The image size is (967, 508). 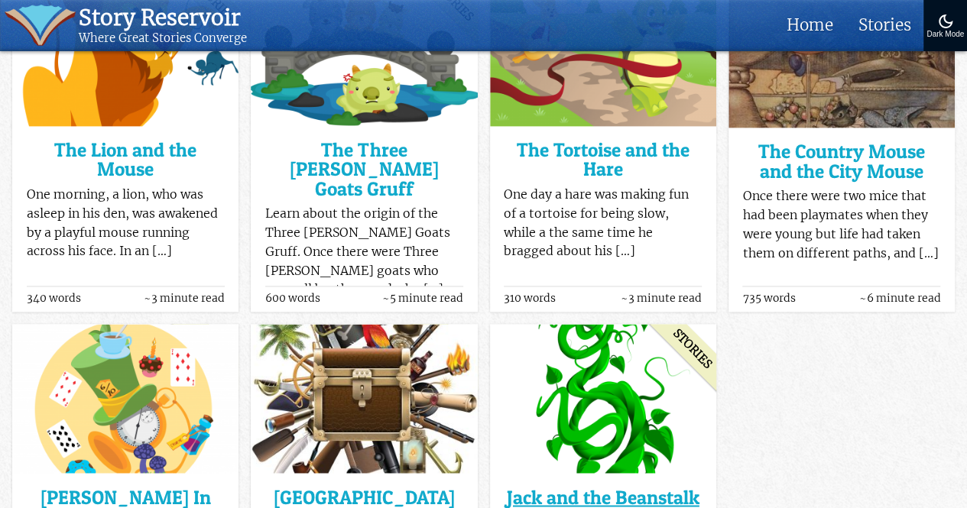 What do you see at coordinates (602, 160) in the screenshot?
I see `a: The Tortoise and the Hare` at bounding box center [602, 160].